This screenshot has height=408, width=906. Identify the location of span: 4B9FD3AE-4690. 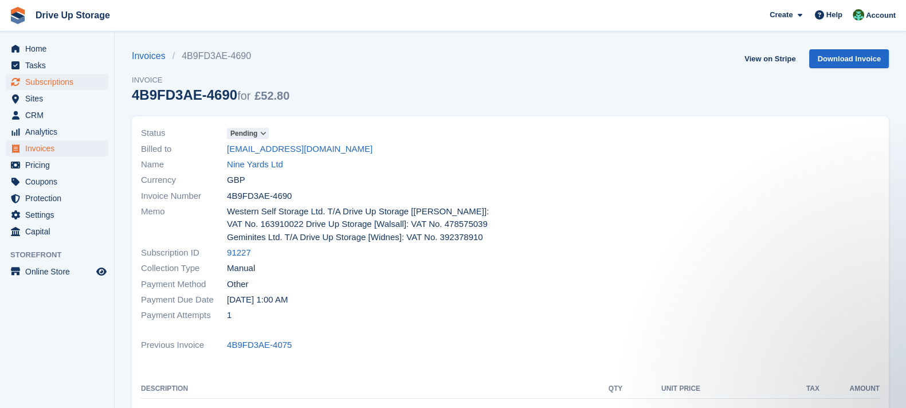
(259, 196).